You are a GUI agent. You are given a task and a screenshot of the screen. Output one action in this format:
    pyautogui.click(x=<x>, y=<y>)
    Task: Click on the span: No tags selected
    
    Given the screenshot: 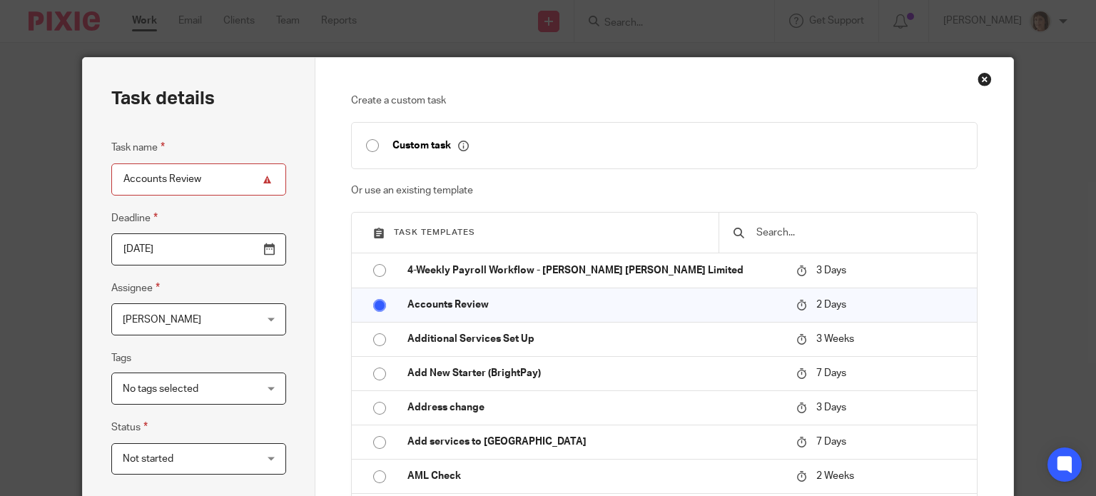 What is the action you would take?
    pyautogui.click(x=161, y=389)
    